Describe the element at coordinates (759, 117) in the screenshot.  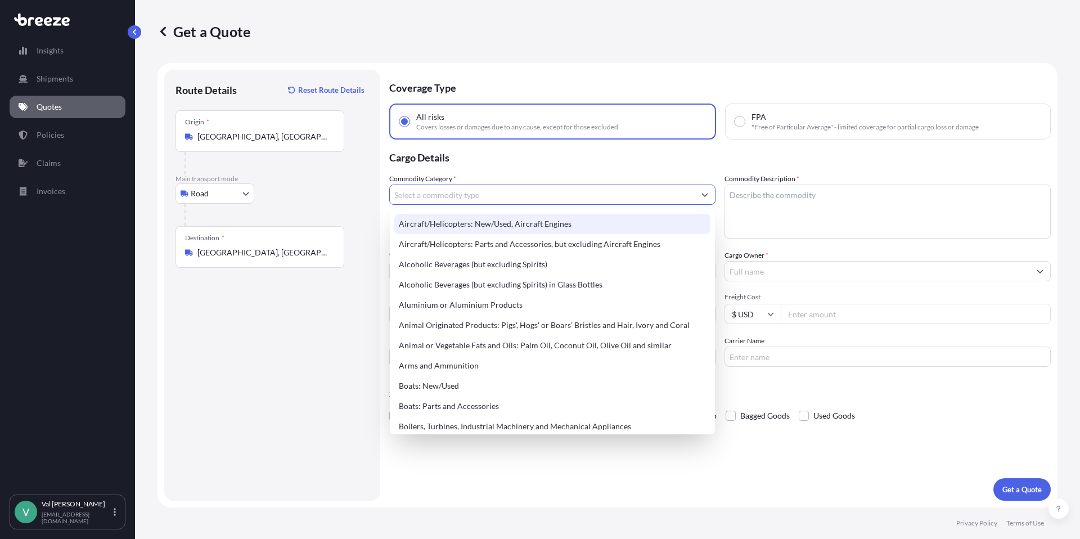
I see `span: FPA` at that location.